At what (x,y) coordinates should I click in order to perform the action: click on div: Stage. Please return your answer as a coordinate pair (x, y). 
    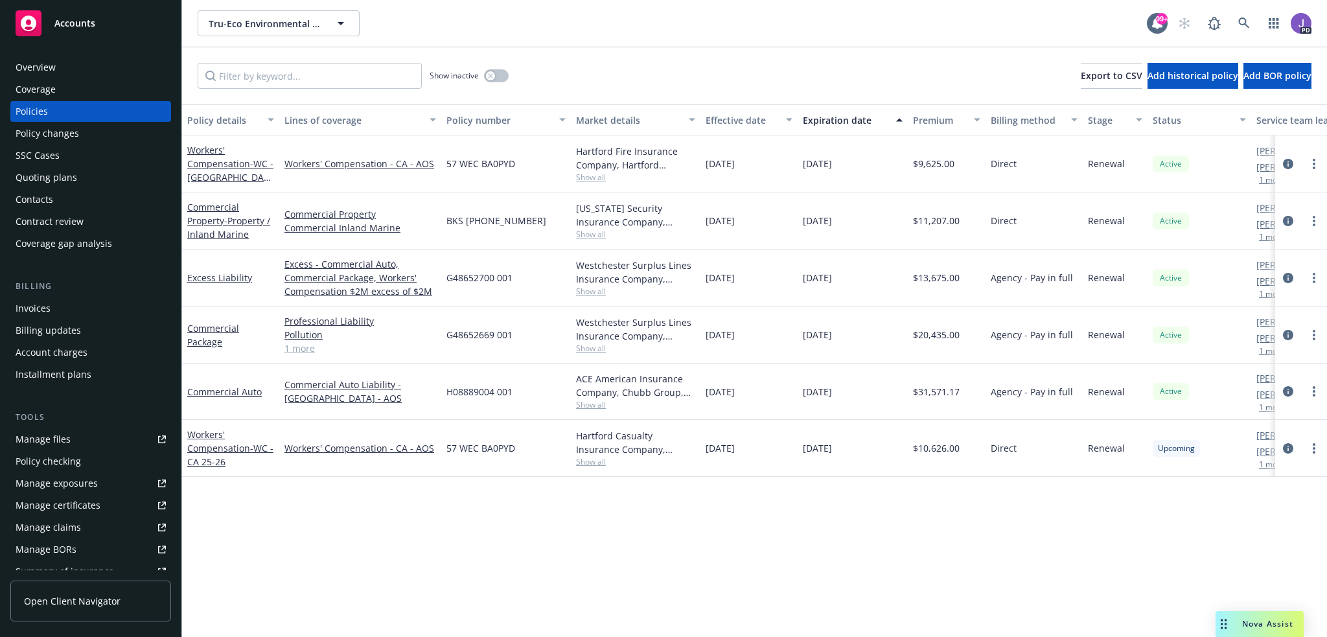
    Looking at the image, I should click on (1108, 120).